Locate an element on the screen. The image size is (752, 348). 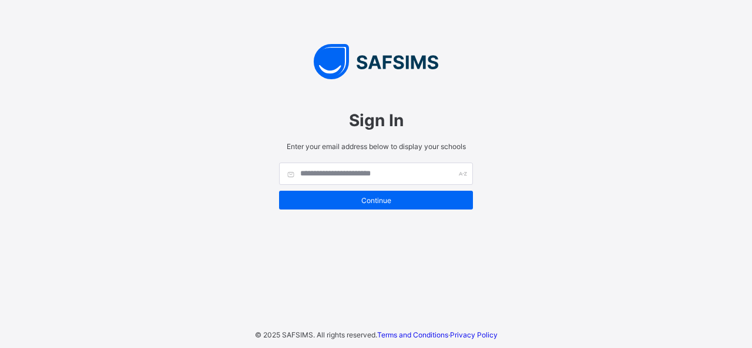
span: Sign In is located at coordinates (376, 120).